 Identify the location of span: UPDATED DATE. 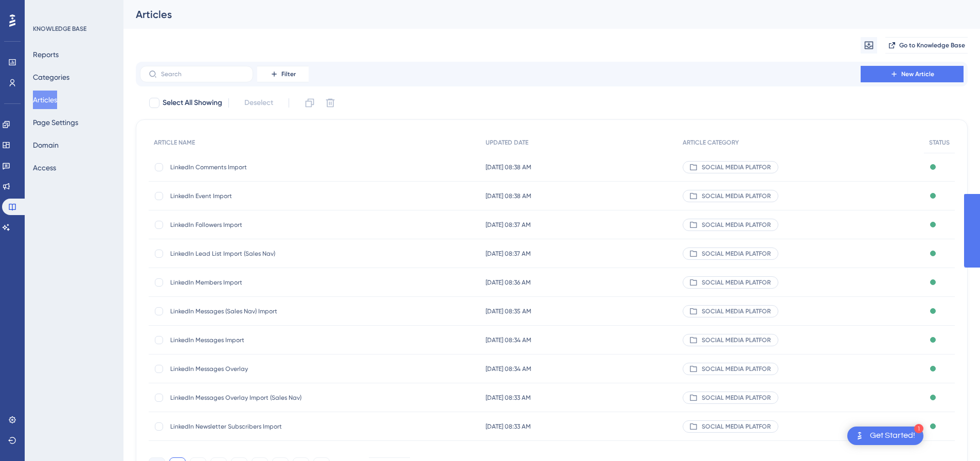
(506, 142).